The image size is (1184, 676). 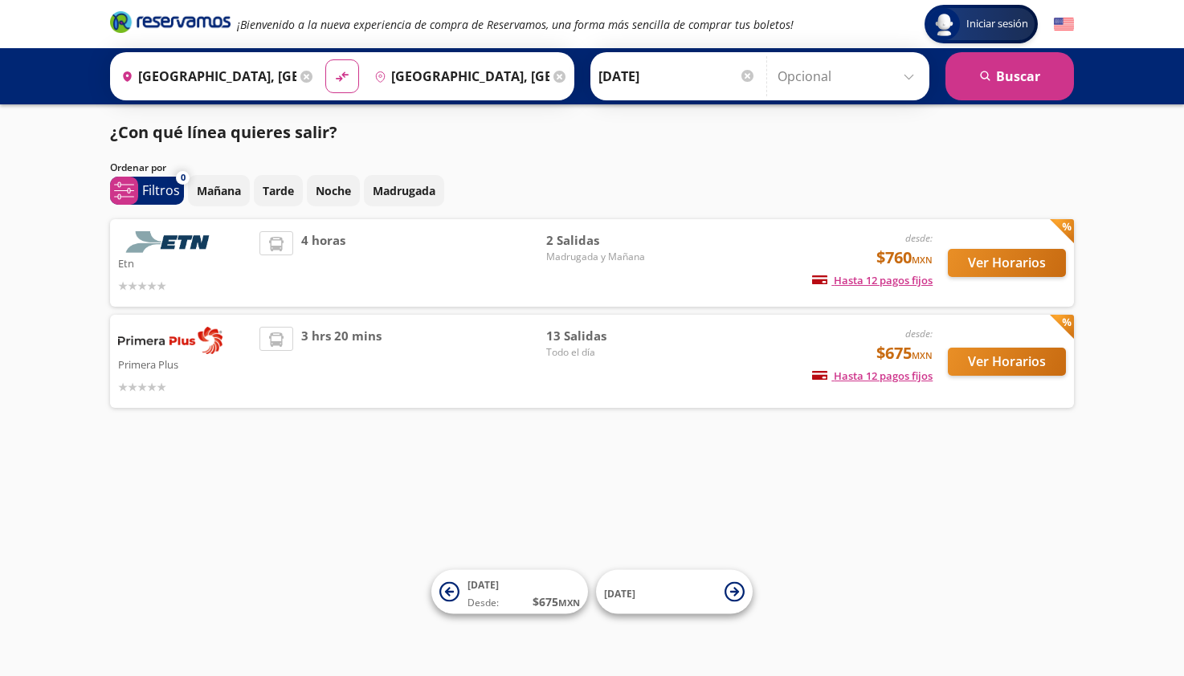 What do you see at coordinates (602, 240) in the screenshot?
I see `span: 2 Salidas` at bounding box center [602, 240].